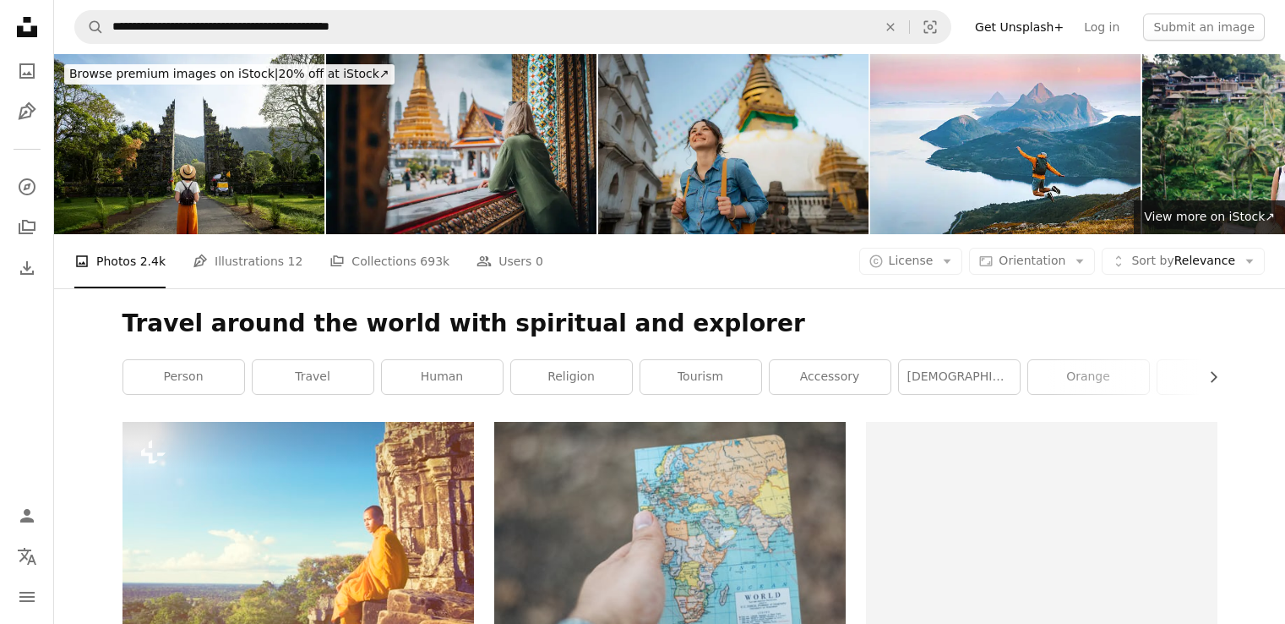  Describe the element at coordinates (27, 187) in the screenshot. I see `a: Explore` at that location.